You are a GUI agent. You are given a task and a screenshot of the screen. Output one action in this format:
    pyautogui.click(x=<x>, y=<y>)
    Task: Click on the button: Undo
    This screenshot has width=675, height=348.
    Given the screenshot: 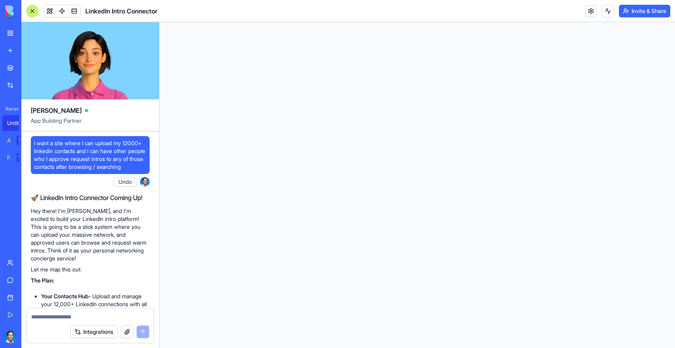 What is the action you would take?
    pyautogui.click(x=125, y=182)
    